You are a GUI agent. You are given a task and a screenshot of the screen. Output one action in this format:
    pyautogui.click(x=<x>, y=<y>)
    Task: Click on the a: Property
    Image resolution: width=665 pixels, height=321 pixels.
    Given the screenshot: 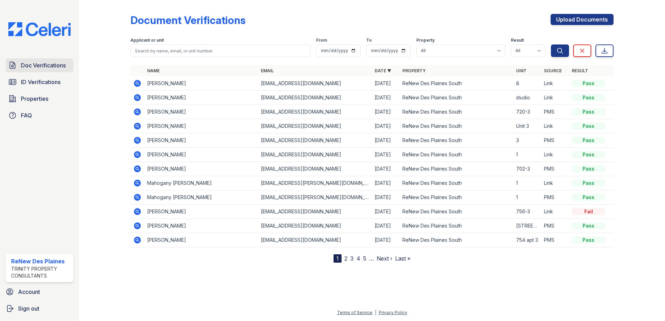 What is the action you would take?
    pyautogui.click(x=414, y=71)
    